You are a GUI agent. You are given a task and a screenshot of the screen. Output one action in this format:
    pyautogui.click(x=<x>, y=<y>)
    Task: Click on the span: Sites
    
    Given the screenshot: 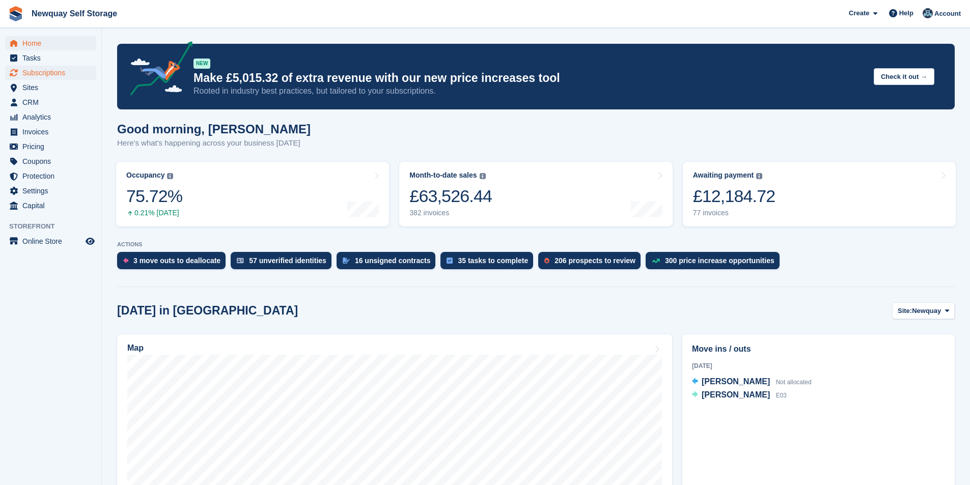 What is the action you would take?
    pyautogui.click(x=53, y=88)
    